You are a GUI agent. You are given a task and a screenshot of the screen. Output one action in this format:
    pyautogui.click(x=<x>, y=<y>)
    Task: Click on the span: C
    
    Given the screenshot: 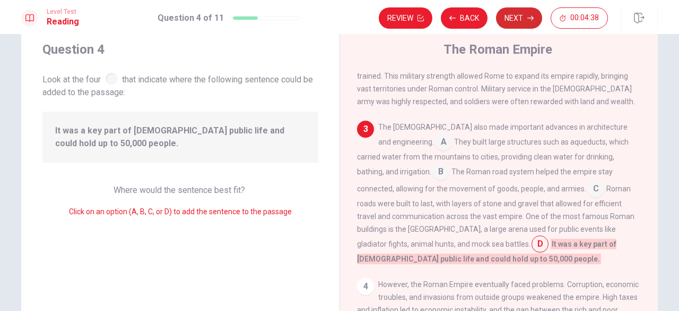 What is the action you would take?
    pyautogui.click(x=596, y=188)
    